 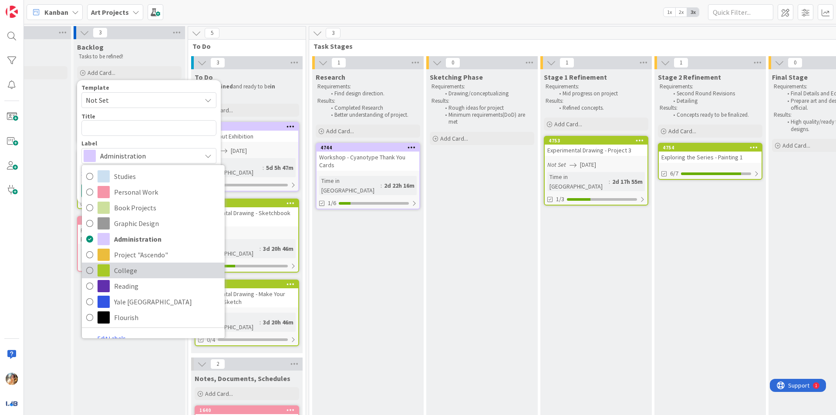 What do you see at coordinates (140, 100) in the screenshot?
I see `span: Not Set` at bounding box center [140, 100].